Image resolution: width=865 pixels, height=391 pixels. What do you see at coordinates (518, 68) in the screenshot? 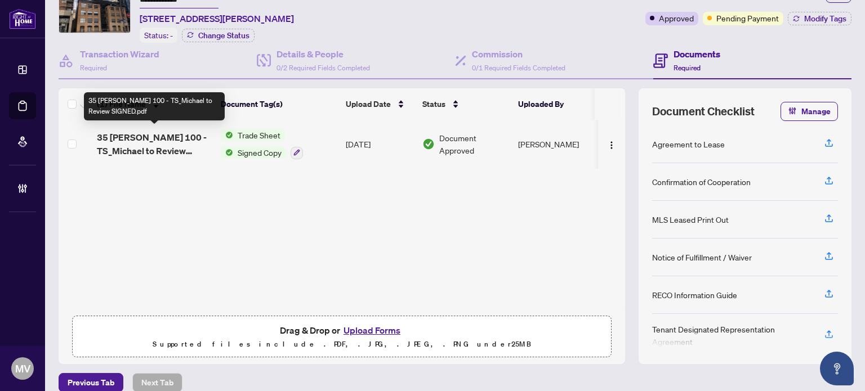
I see `span: 0/1 Required Fields Completed` at bounding box center [518, 68].